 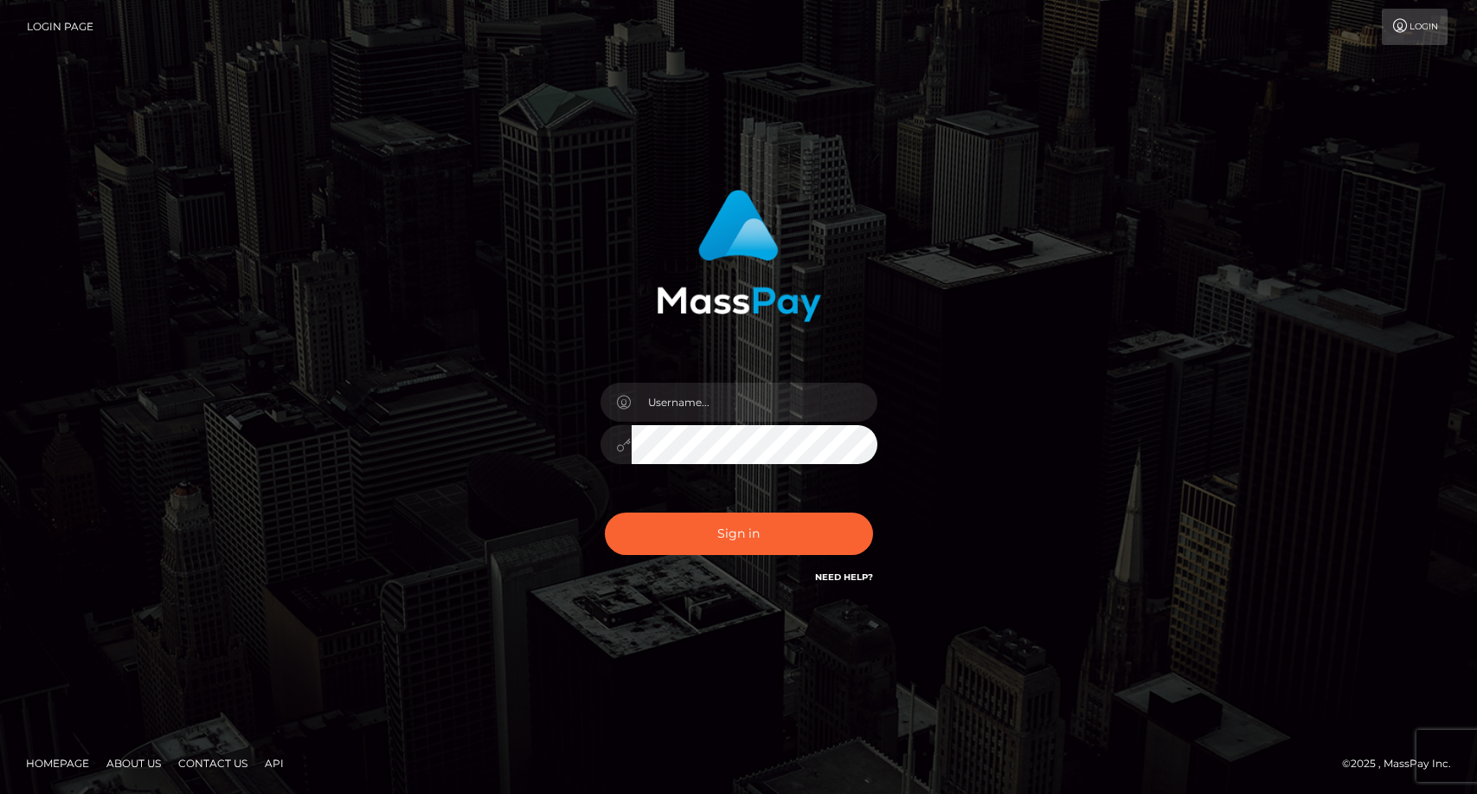 What do you see at coordinates (739, 255) in the screenshot?
I see `img: MassPay Login` at bounding box center [739, 255].